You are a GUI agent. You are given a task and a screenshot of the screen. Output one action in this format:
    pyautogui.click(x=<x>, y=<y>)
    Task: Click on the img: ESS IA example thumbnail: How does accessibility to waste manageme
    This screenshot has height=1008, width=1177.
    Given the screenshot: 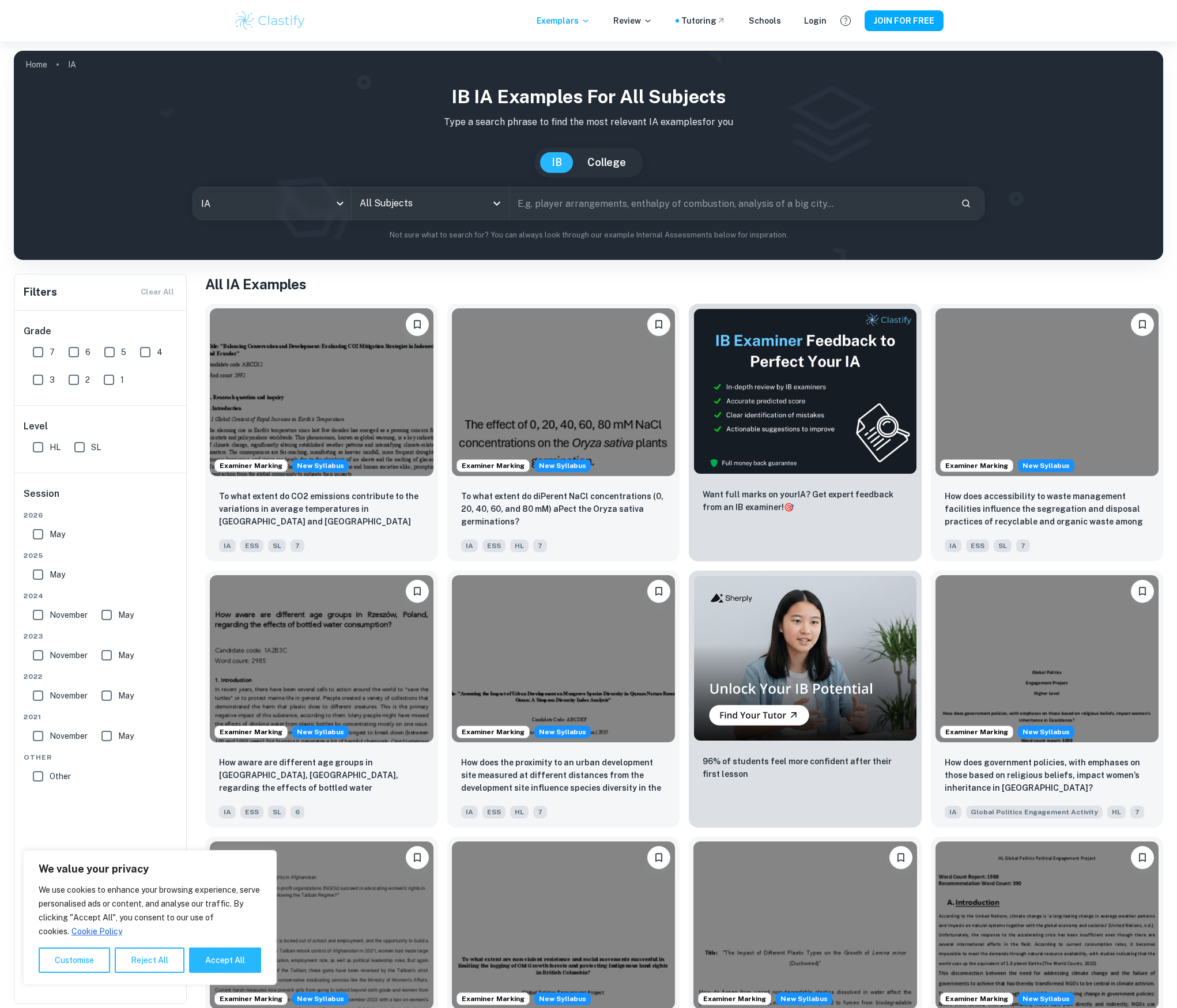 What is the action you would take?
    pyautogui.click(x=1047, y=392)
    